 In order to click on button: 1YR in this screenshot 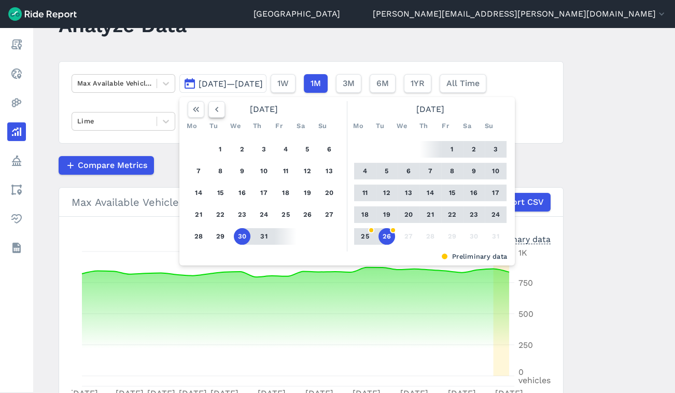, I will do `click(418, 84)`.